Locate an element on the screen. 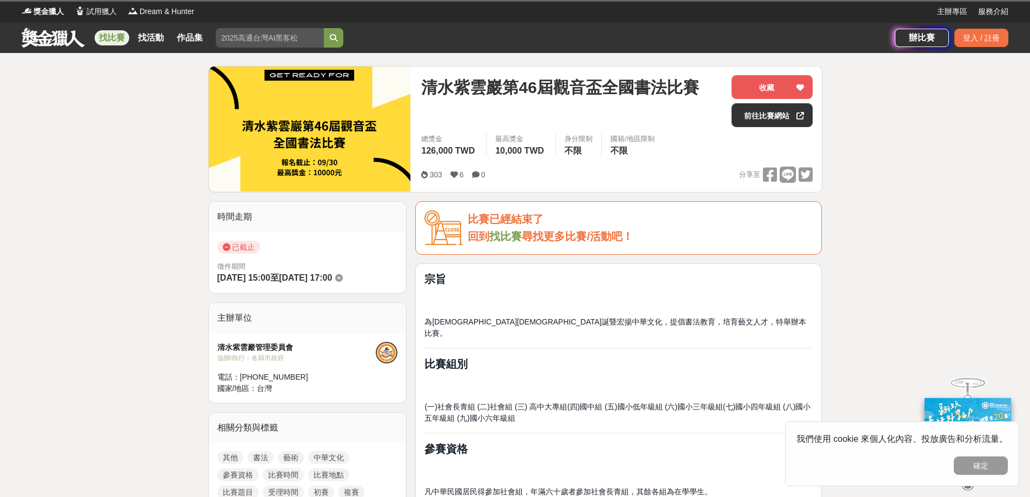  a: 比賽時間 is located at coordinates (283, 475).